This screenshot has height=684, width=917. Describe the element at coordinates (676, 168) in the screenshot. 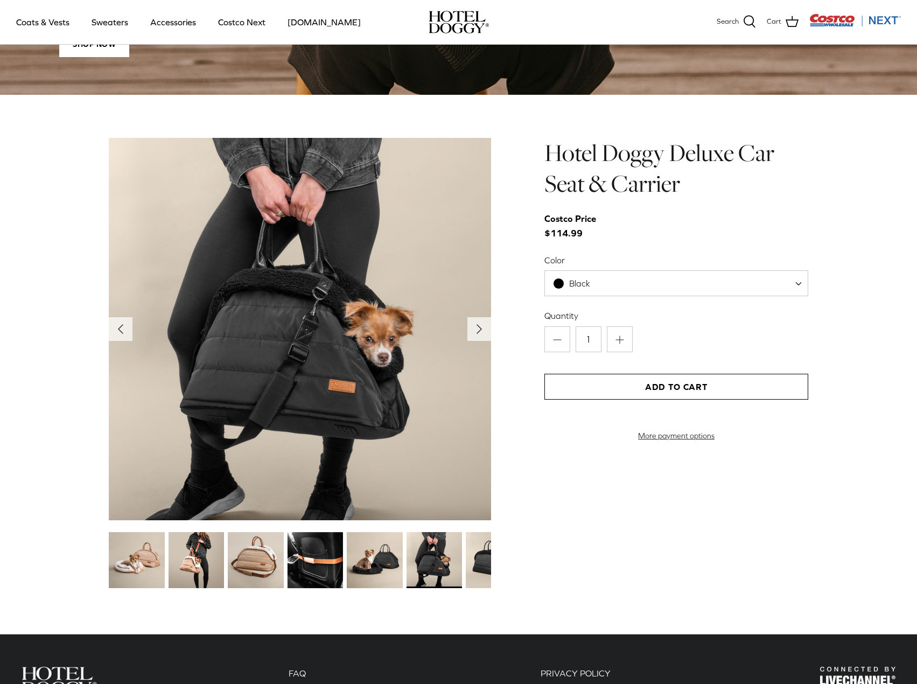

I see `h1: Hotel Doggy Deluxe Car Seat & Carrier` at that location.